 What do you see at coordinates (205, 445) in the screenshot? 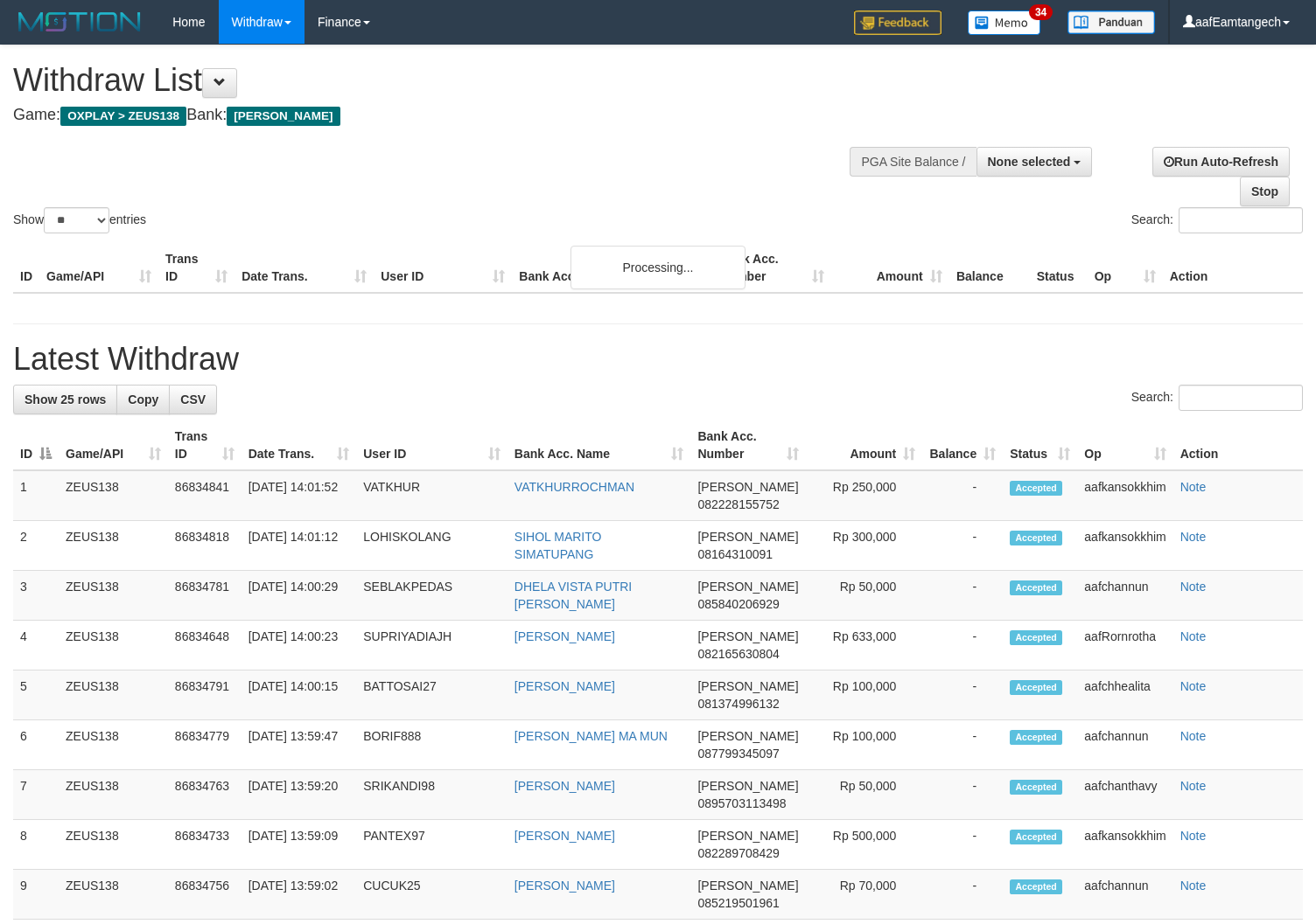
I see `th: Trans ID: activate to sort column ascending` at bounding box center [205, 445].